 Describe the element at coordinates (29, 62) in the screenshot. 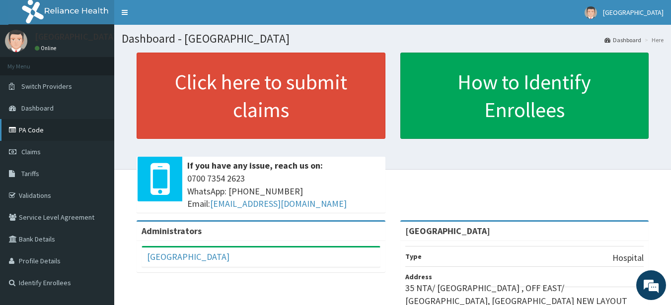

I see `img: d_794563401_company_1708531726252_794563401` at that location.